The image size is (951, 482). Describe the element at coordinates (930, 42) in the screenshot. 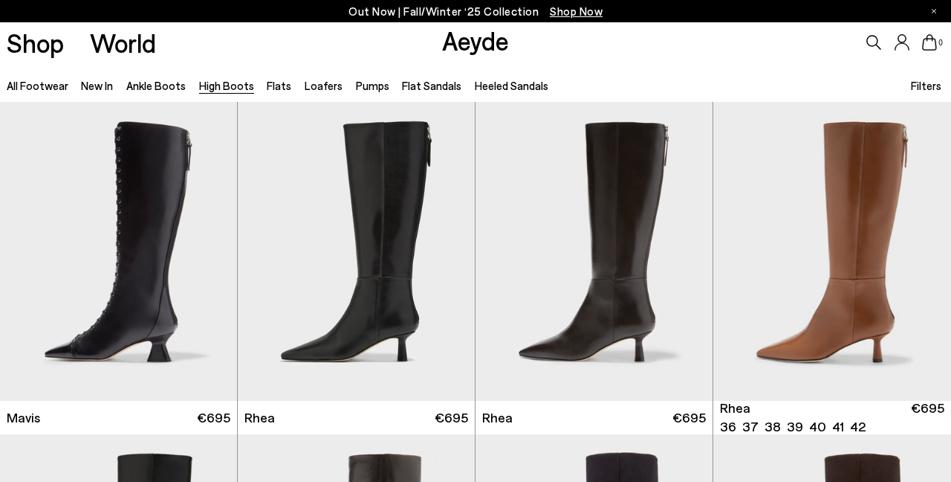

I see `a: 0` at that location.